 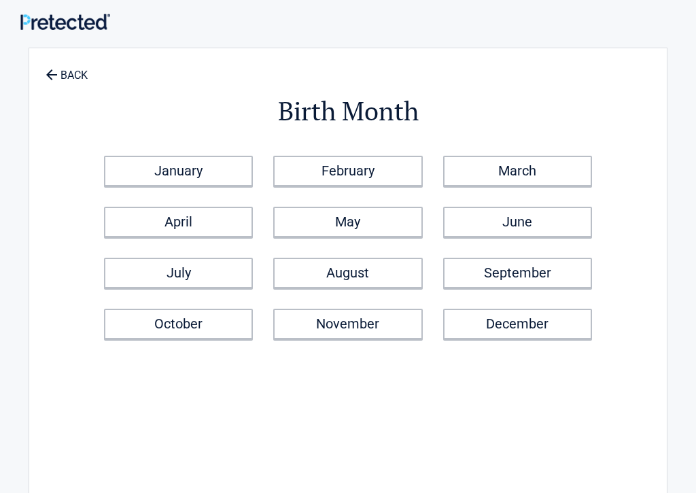 I want to click on a: November, so click(x=347, y=324).